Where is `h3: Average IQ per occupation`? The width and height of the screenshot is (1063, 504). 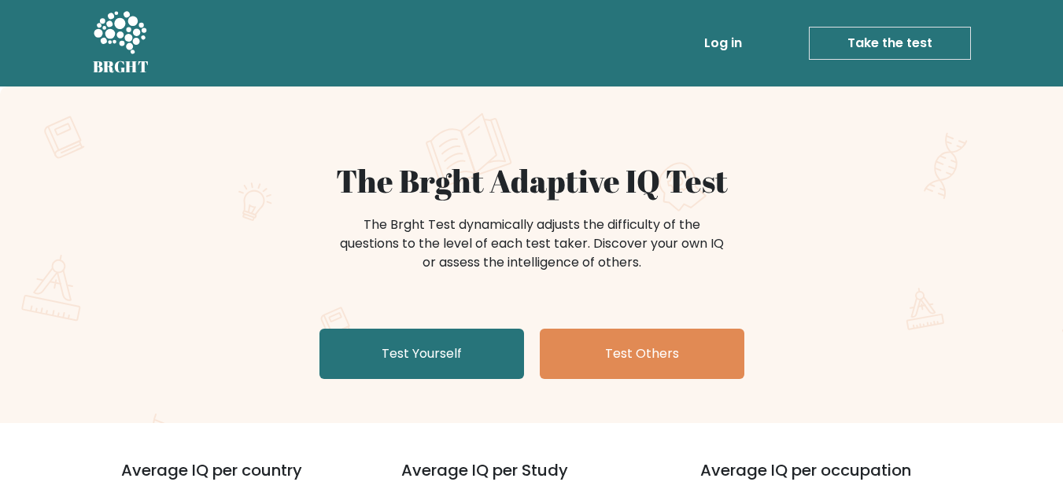 h3: Average IQ per occupation is located at coordinates (831, 480).